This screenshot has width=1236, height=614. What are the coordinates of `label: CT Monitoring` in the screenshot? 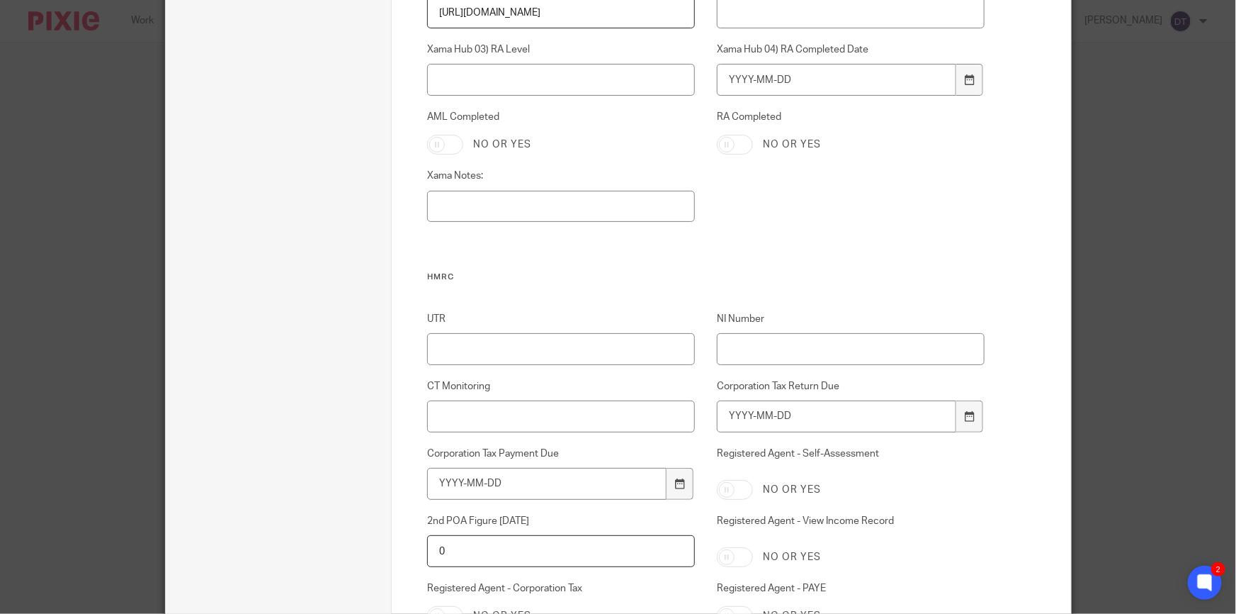 It's located at (561, 386).